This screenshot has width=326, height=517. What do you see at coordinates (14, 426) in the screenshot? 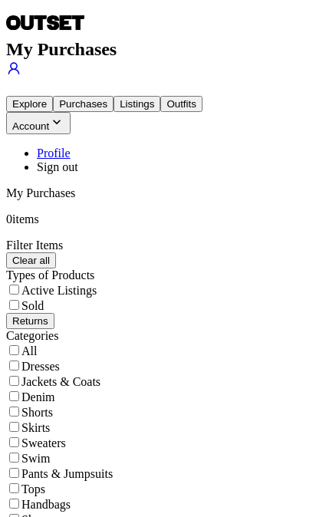
I see `input: Skirts` at bounding box center [14, 426].